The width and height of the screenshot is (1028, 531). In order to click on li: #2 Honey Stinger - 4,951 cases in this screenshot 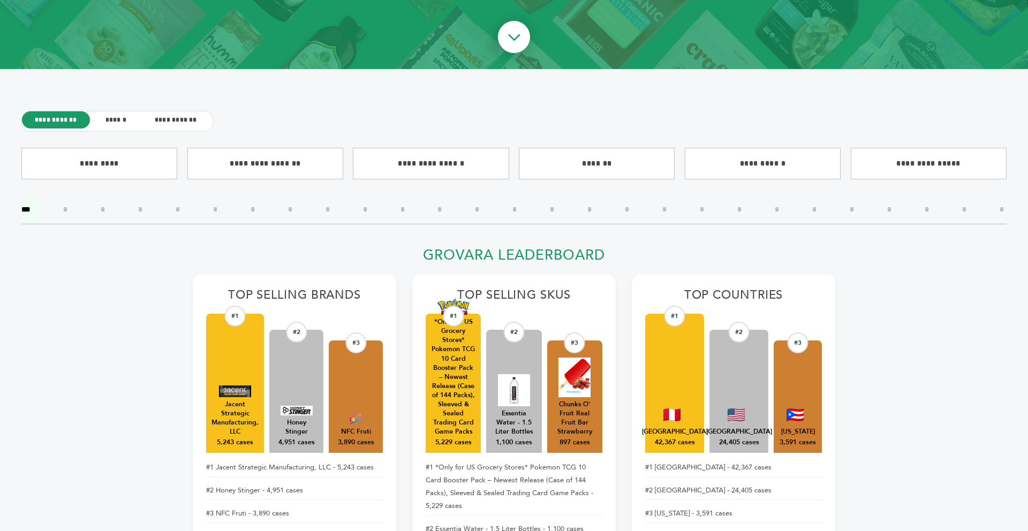, I will do `click(295, 490)`.